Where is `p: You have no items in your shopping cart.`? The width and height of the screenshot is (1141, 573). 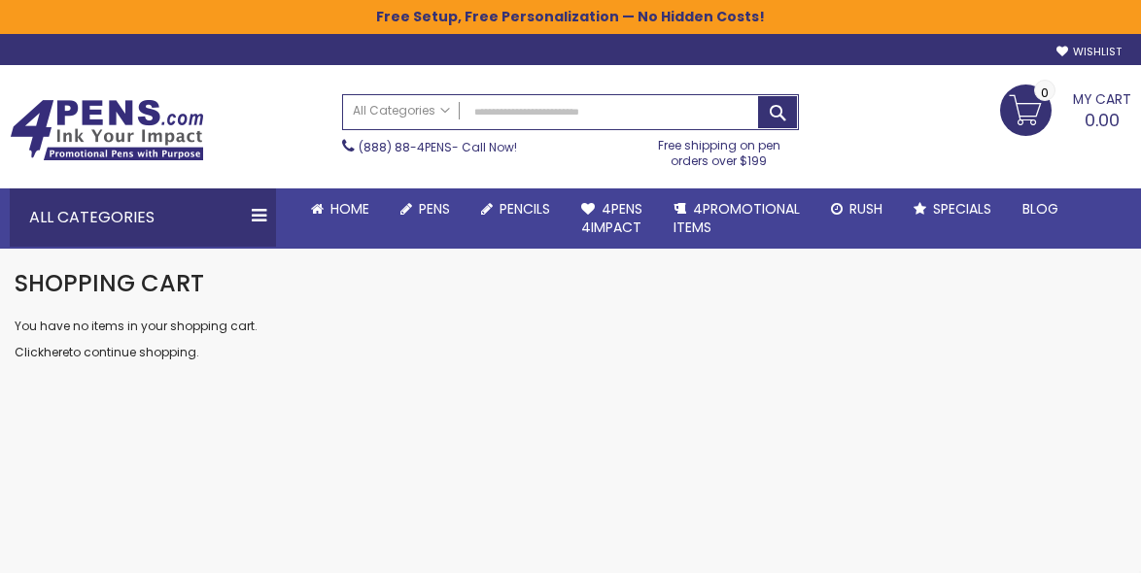 p: You have no items in your shopping cart. is located at coordinates (570, 326).